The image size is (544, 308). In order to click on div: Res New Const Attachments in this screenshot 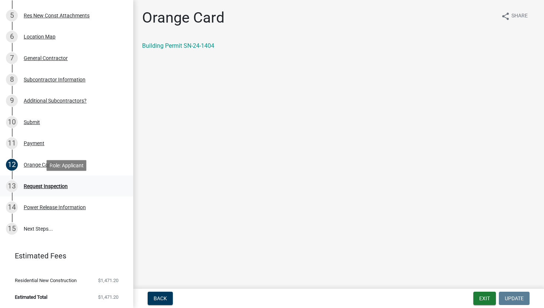, I will do `click(57, 16)`.